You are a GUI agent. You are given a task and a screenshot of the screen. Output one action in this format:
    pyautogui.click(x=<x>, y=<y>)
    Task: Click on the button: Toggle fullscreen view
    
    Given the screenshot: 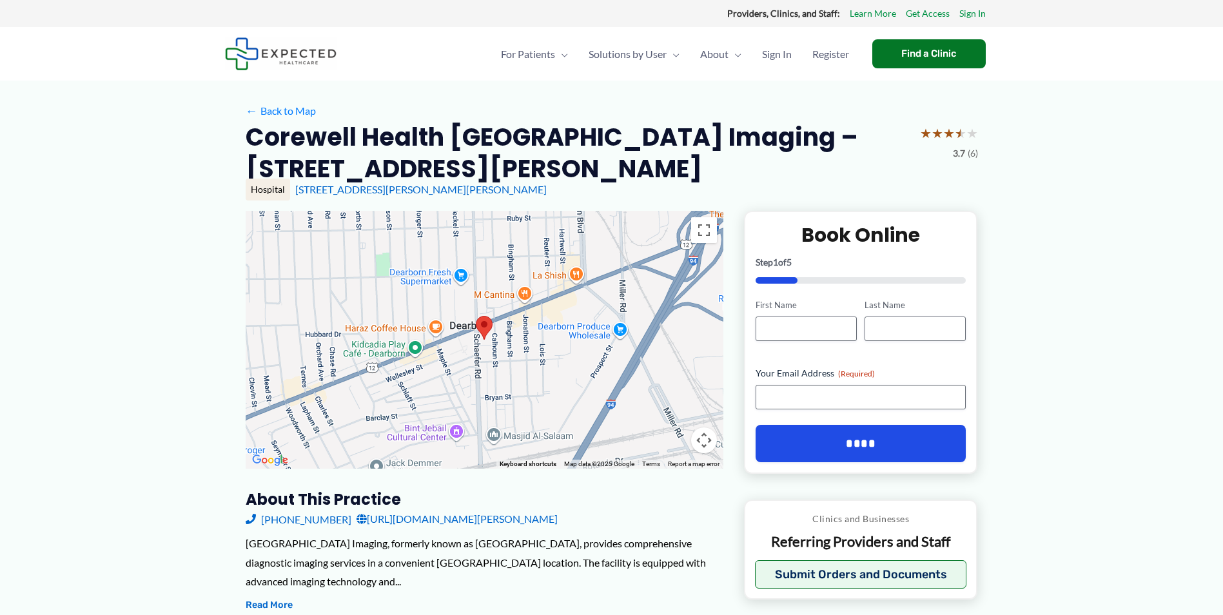 What is the action you would take?
    pyautogui.click(x=704, y=230)
    